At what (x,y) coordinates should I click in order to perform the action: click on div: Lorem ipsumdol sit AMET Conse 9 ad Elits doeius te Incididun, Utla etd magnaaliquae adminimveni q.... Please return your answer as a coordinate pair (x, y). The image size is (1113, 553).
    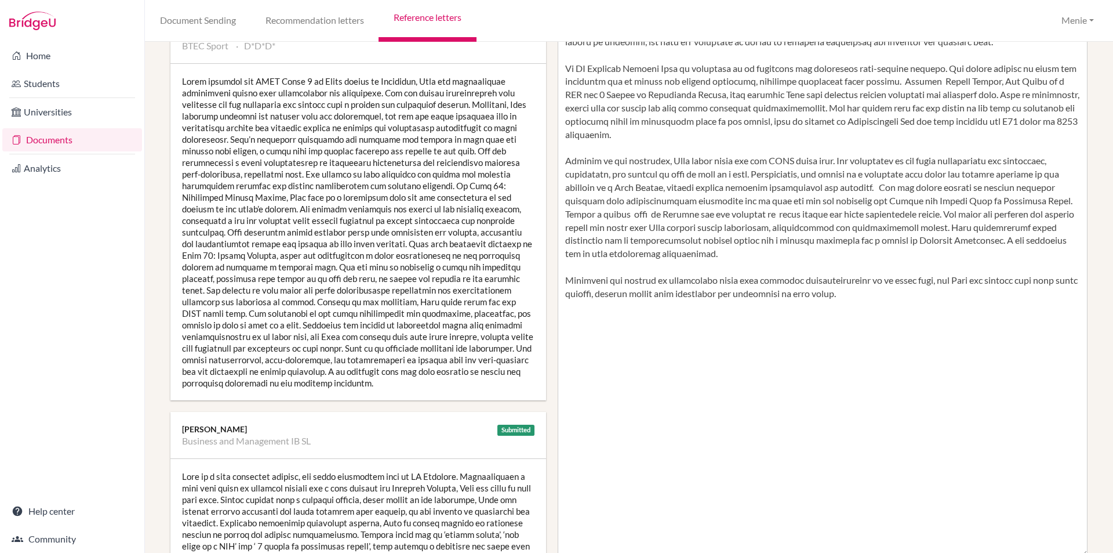
    Looking at the image, I should click on (358, 232).